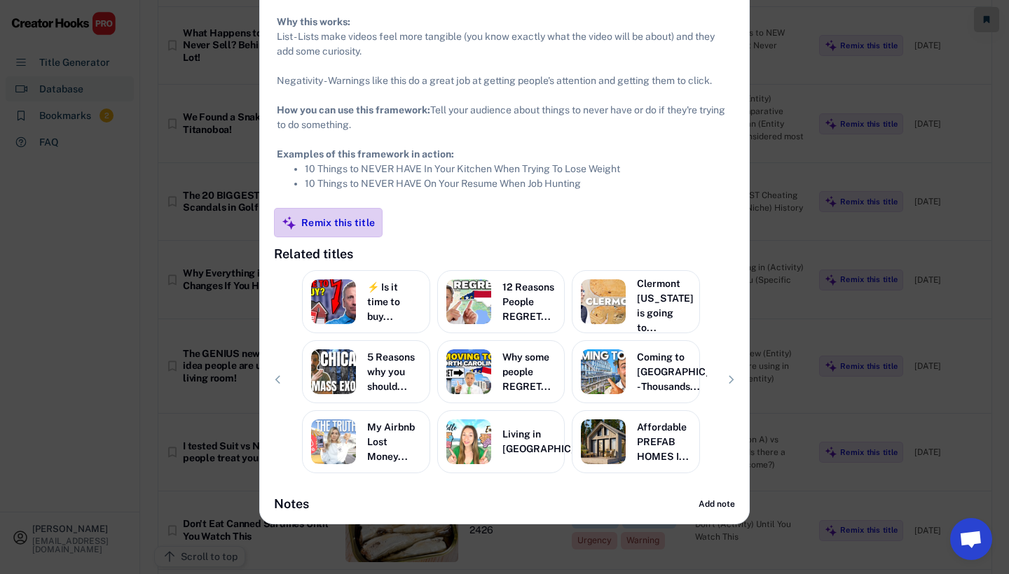  Describe the element at coordinates (971, 539) in the screenshot. I see `a: Open chat` at that location.